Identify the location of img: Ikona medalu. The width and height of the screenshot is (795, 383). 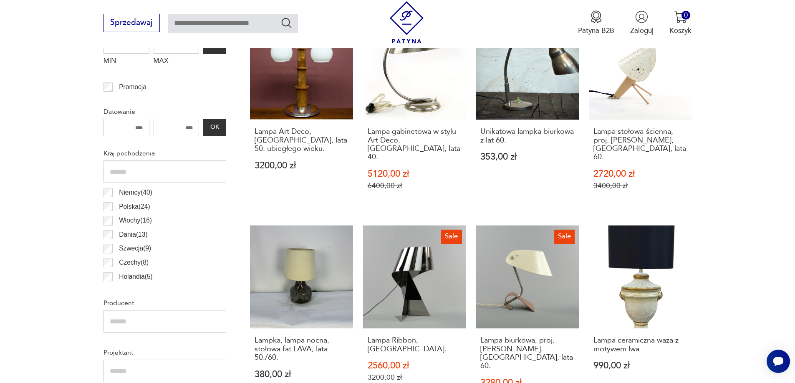
(596, 17).